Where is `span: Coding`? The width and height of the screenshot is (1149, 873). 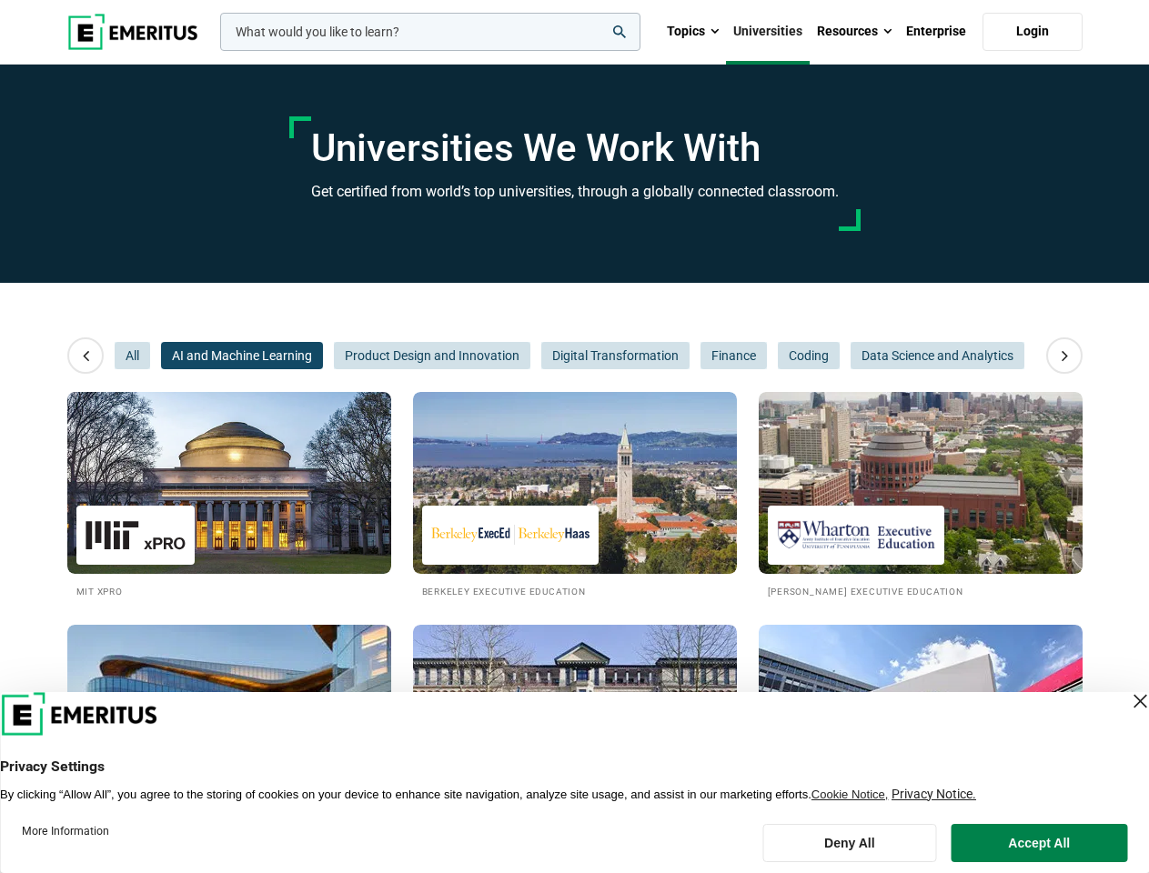 span: Coding is located at coordinates (809, 356).